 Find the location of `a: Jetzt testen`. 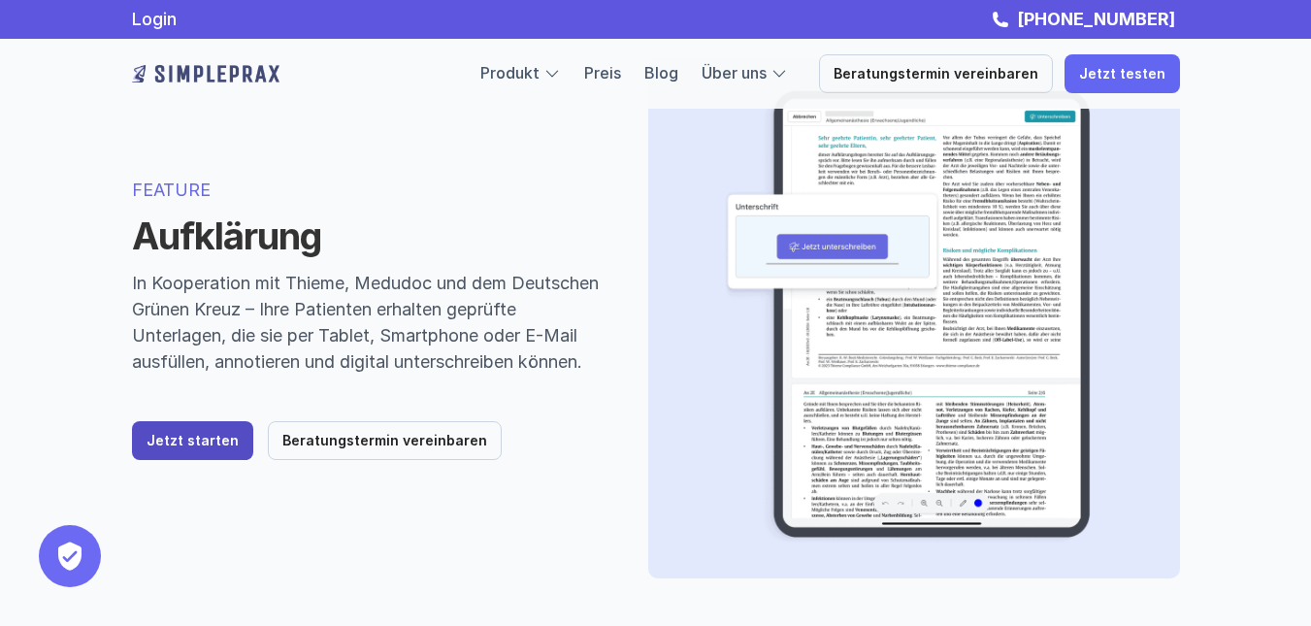

a: Jetzt testen is located at coordinates (1122, 74).